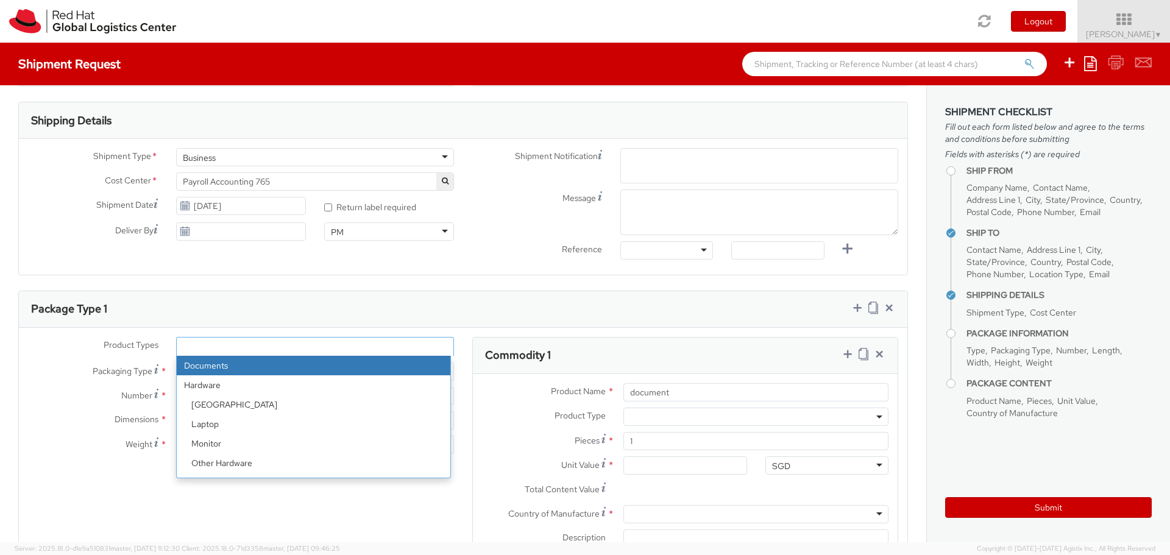 Image resolution: width=1170 pixels, height=555 pixels. What do you see at coordinates (562, 489) in the screenshot?
I see `span: Total Content Value` at bounding box center [562, 489].